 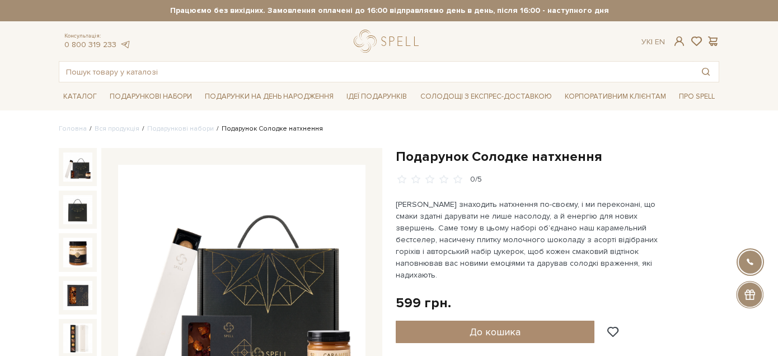 I want to click on strong: Працюємо без вихідних. Замовлення оплачені до 16:00 відправляємо день в день, після 16:00 - насту..., so click(x=389, y=11).